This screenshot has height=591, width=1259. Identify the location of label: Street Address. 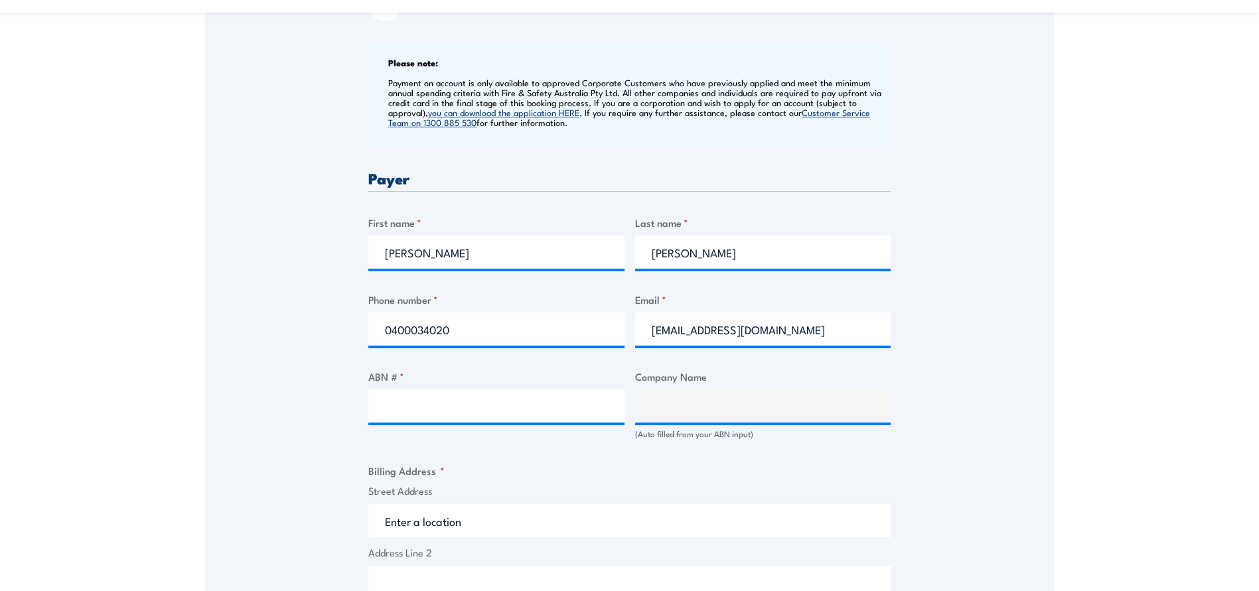
(629, 491).